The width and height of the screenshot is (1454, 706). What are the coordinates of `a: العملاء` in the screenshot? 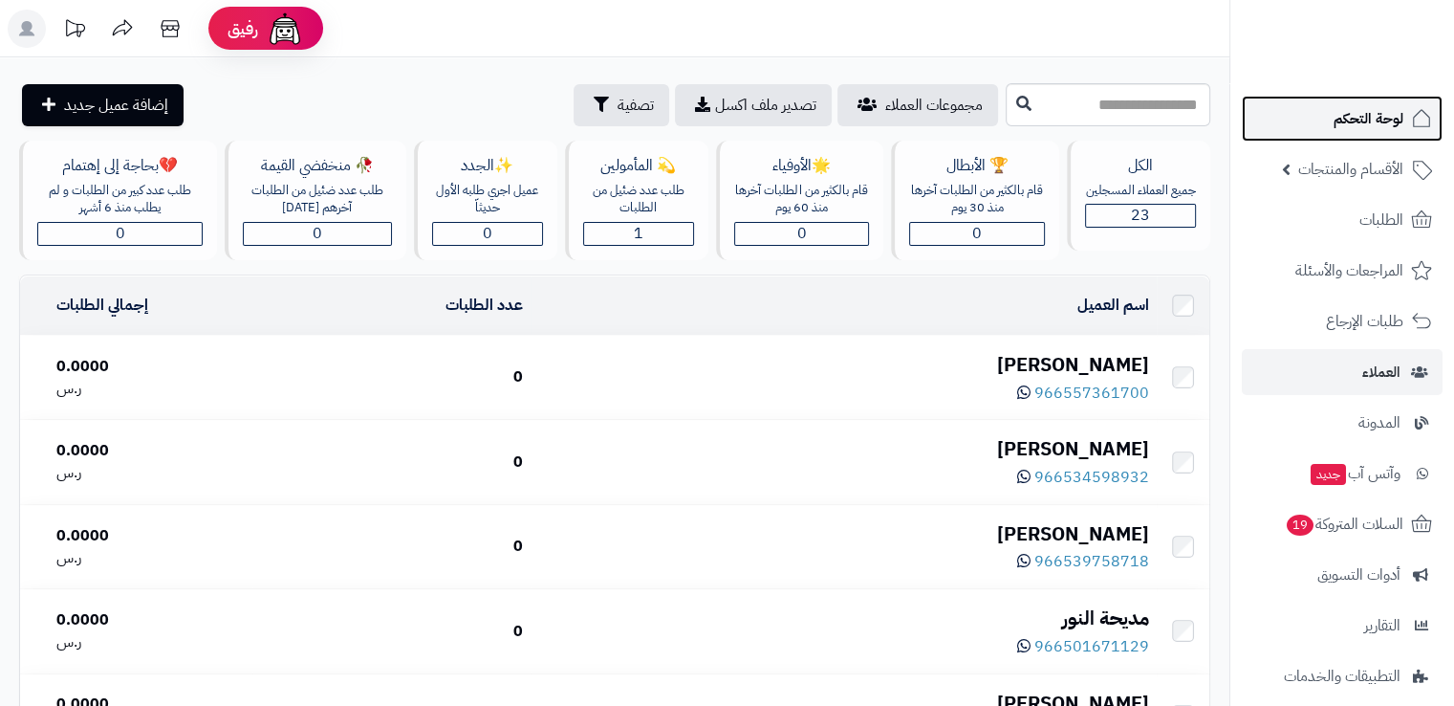 It's located at (1342, 372).